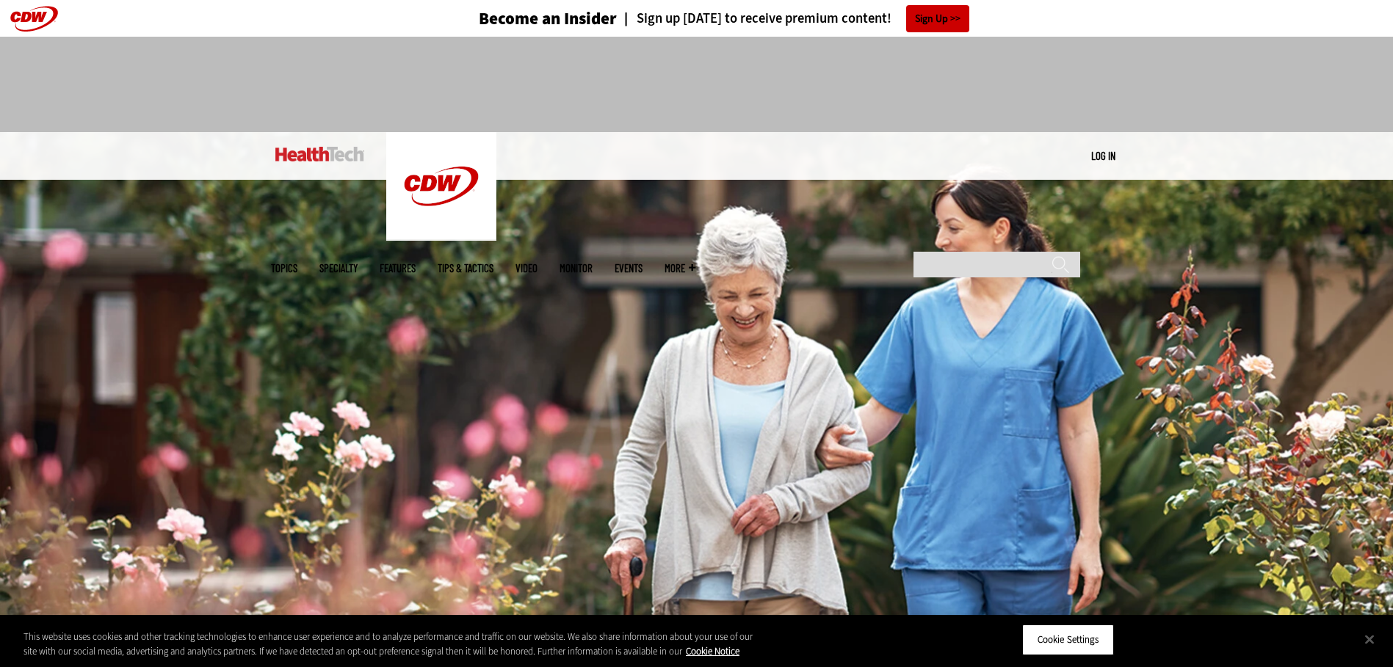 This screenshot has width=1393, height=667. What do you see at coordinates (394, 644) in the screenshot?
I see `div: This website uses cookies and other tracking technologies to enhance user experience and to analy...` at bounding box center [394, 644].